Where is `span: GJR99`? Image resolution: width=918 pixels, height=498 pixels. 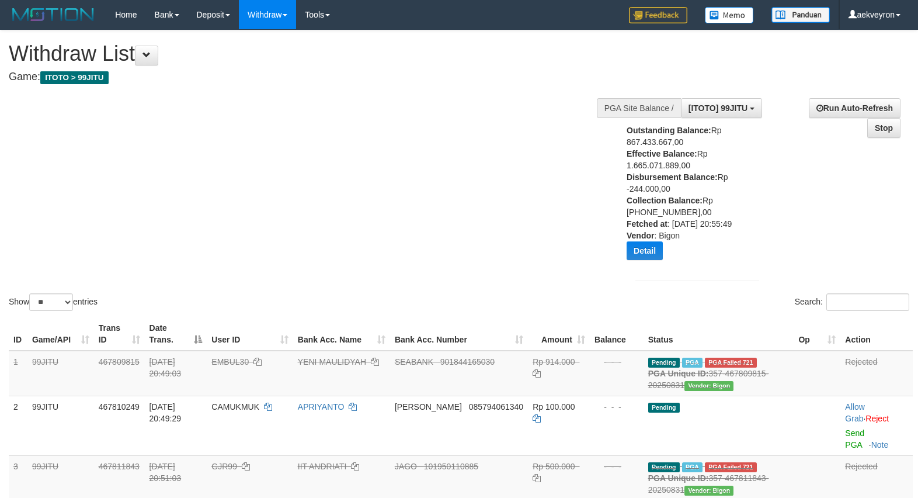
span: GJR99 is located at coordinates (224, 466).